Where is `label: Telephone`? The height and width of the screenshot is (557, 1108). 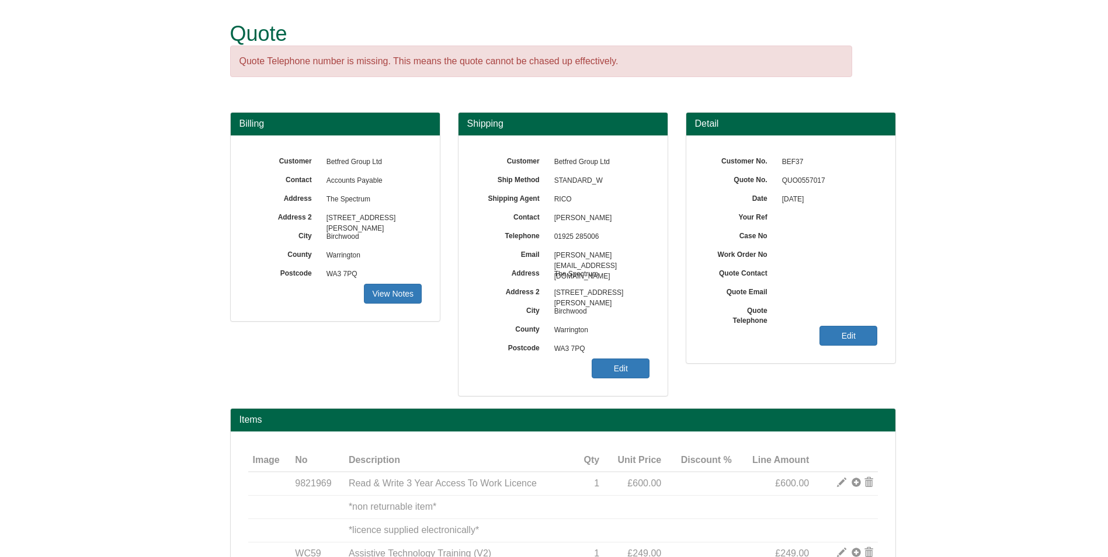 label: Telephone is located at coordinates (512, 234).